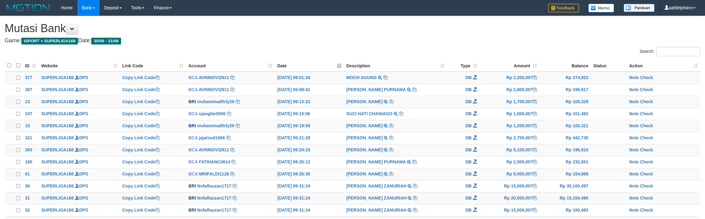  Describe the element at coordinates (565, 198) in the screenshot. I see `td: Rp 15,100,490` at that location.